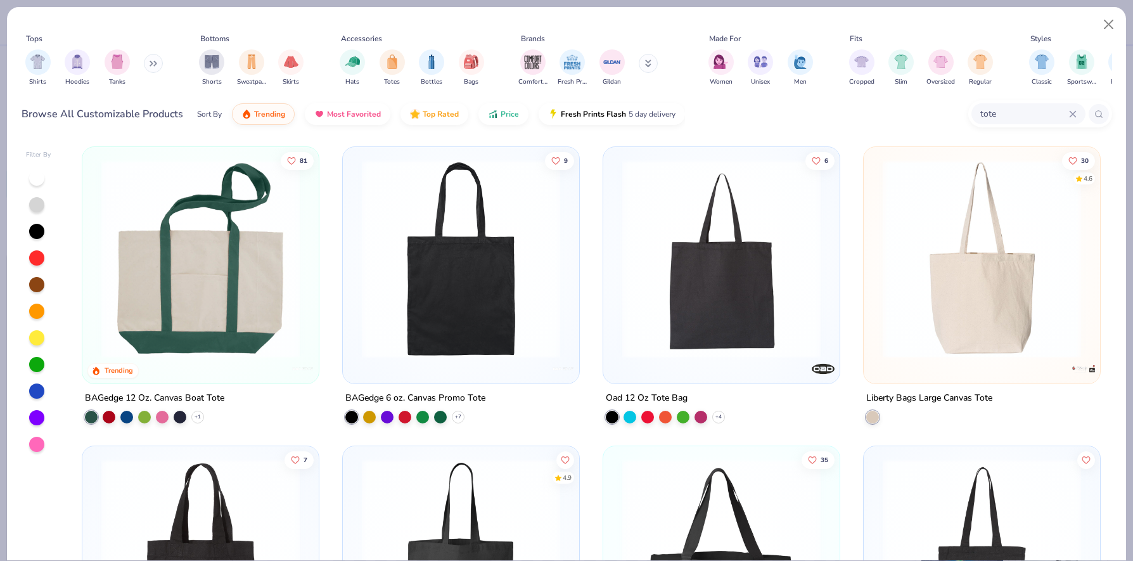 The width and height of the screenshot is (1133, 561). I want to click on span: 5 day delivery, so click(652, 114).